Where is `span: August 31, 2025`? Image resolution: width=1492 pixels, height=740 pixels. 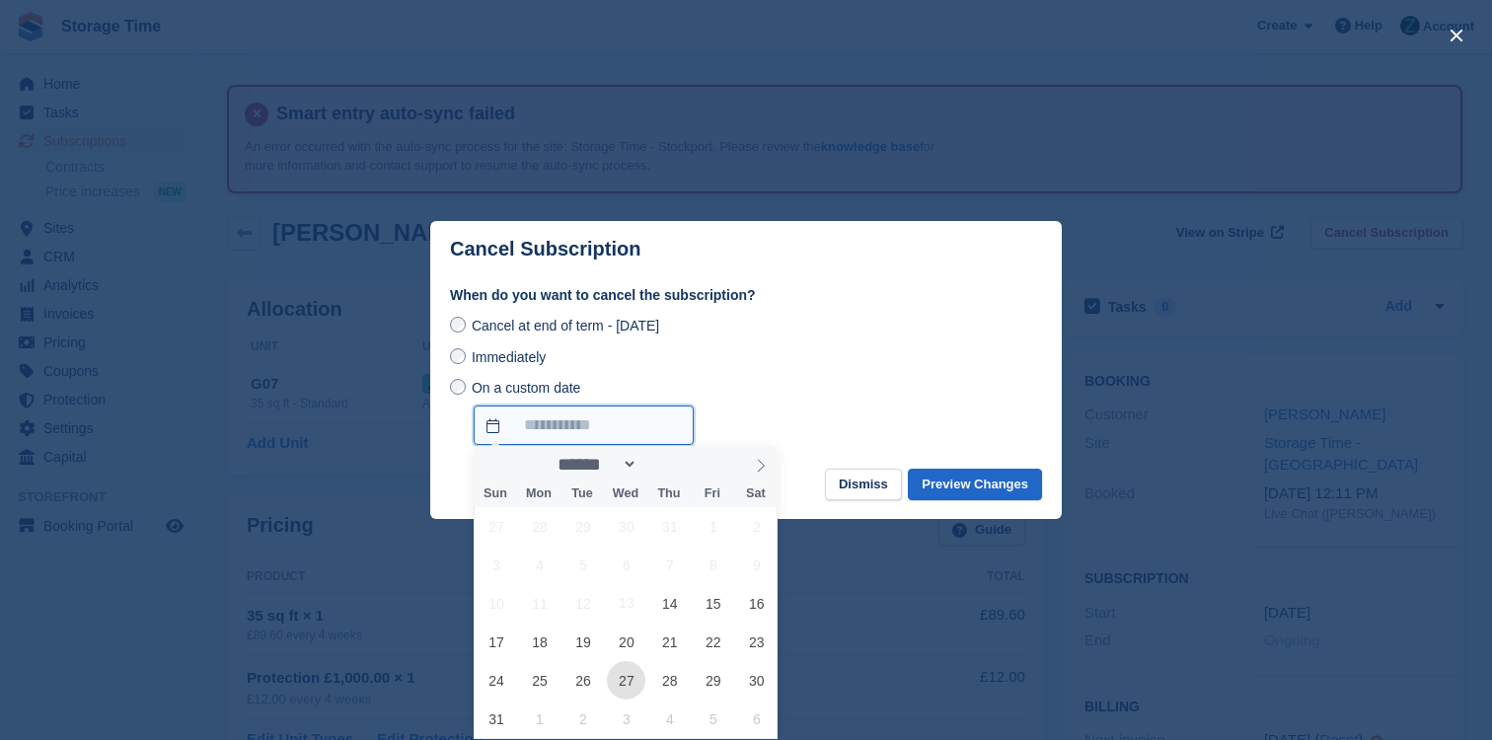 span: August 31, 2025 is located at coordinates (495, 718).